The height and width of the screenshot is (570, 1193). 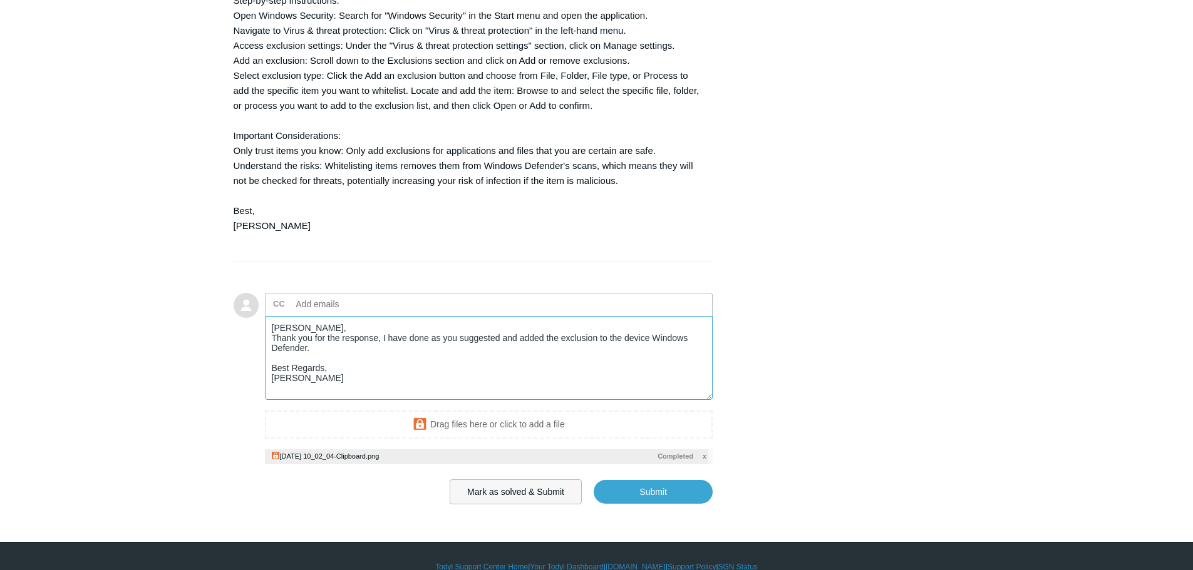 I want to click on input: Add emails, so click(x=358, y=304).